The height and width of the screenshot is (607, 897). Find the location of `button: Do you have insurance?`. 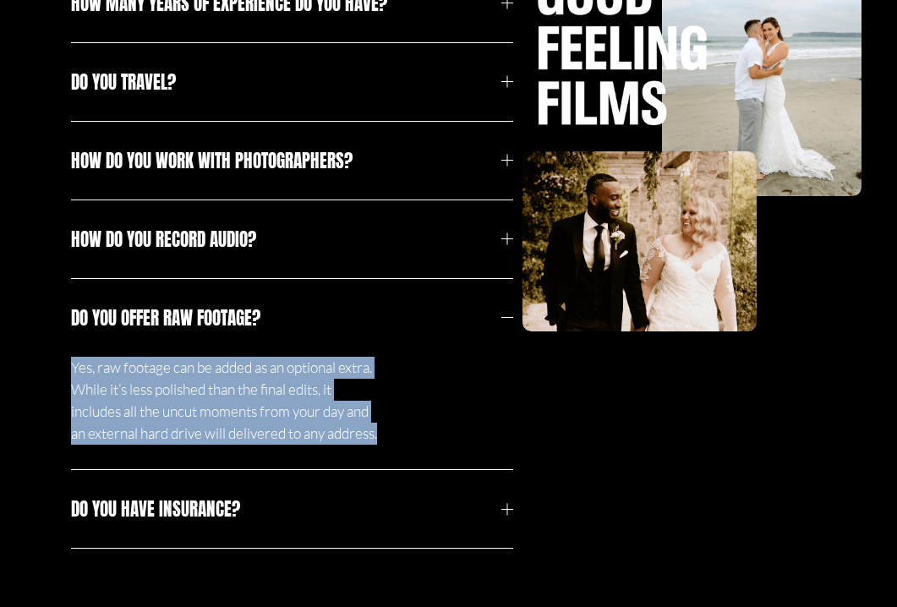

button: Do you have insurance? is located at coordinates (292, 509).